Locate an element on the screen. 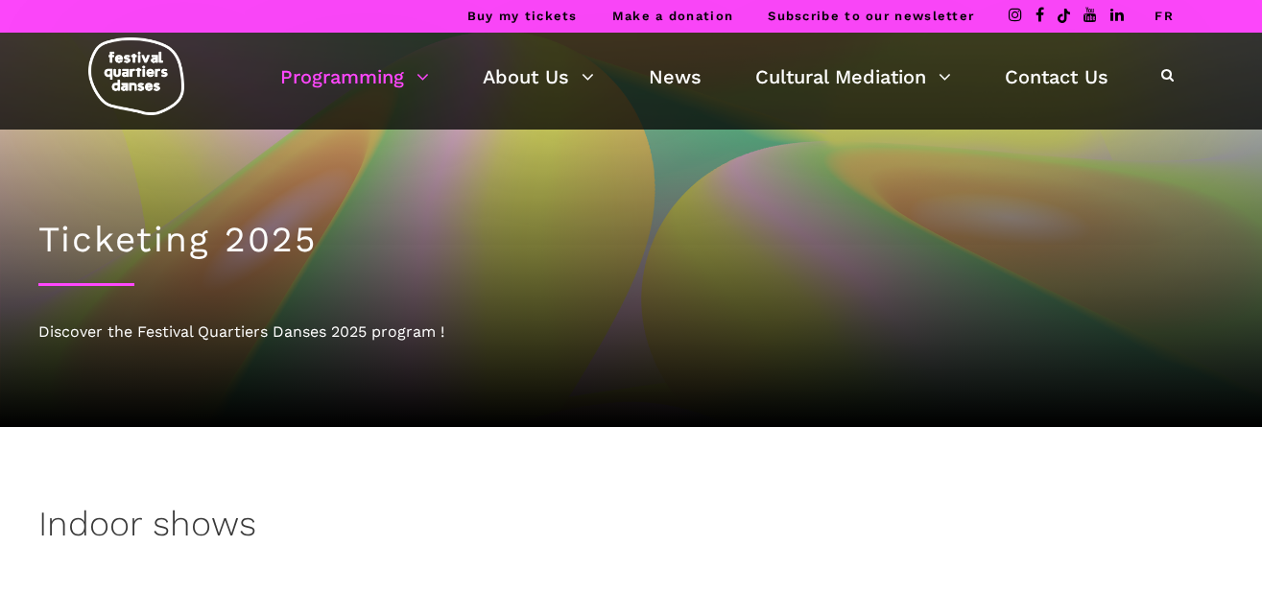 The height and width of the screenshot is (594, 1262). a: Programming is located at coordinates (354, 77).